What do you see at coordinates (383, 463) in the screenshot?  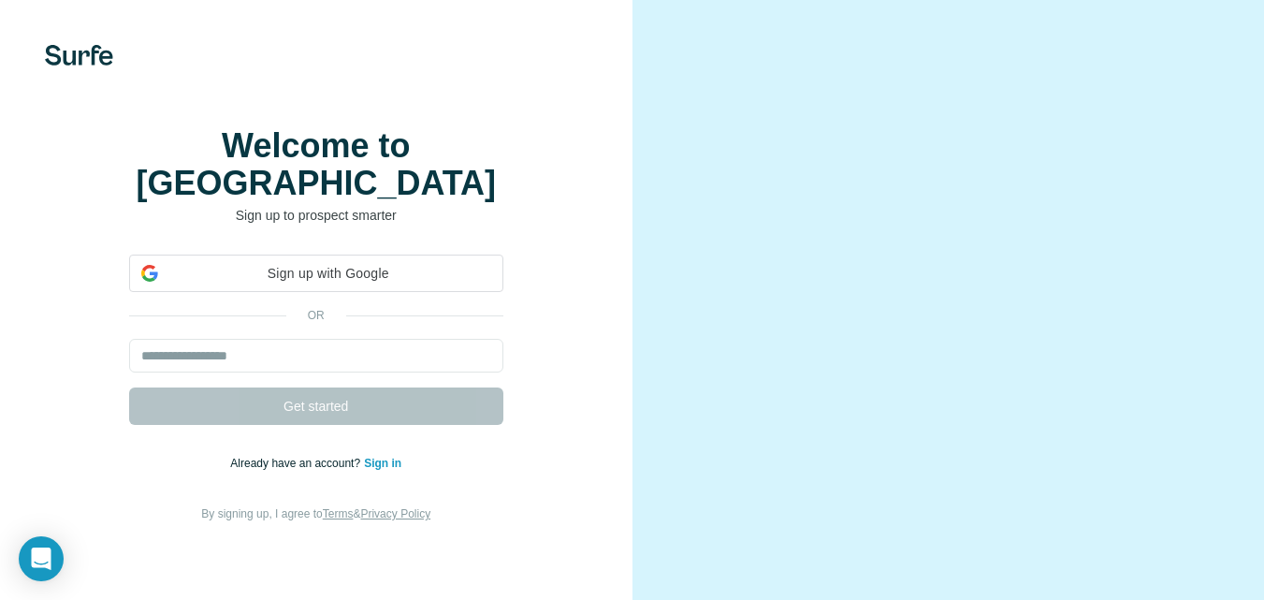 I see `a: Sign in` at bounding box center [383, 463].